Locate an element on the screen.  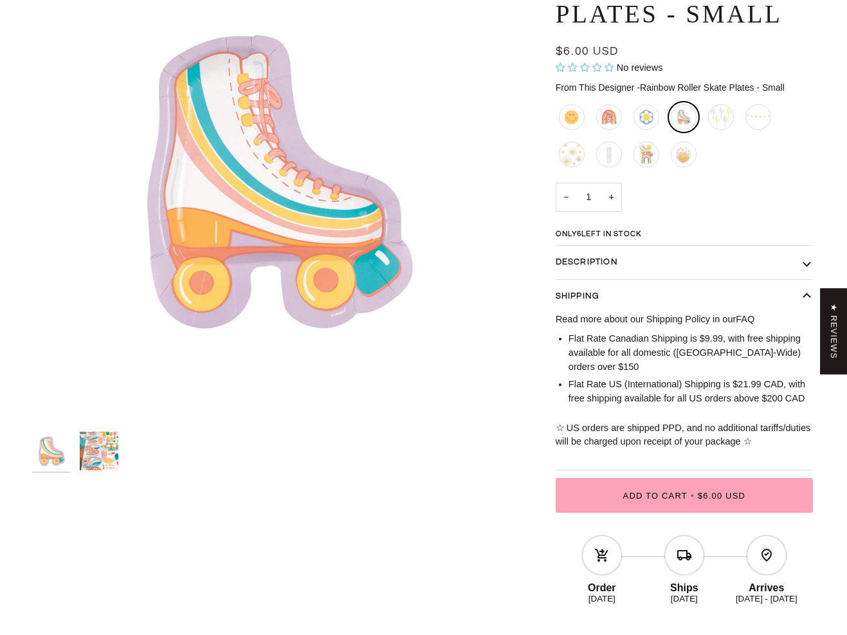
img: Rainbow Roller Skate Plates - Small is located at coordinates (99, 451).